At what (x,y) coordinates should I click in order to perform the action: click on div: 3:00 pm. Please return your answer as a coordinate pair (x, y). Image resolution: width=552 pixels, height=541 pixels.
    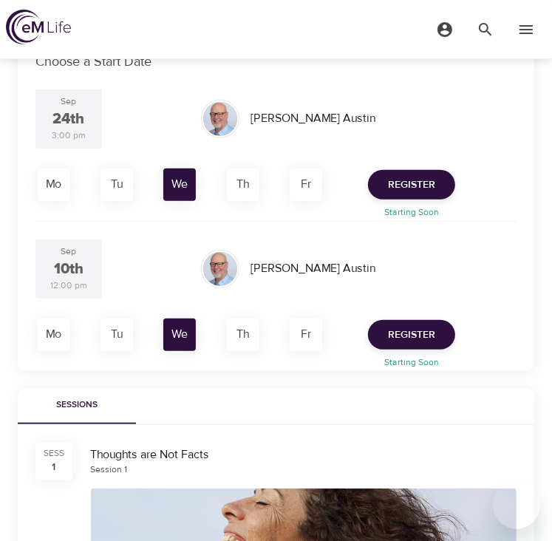
    Looking at the image, I should click on (69, 135).